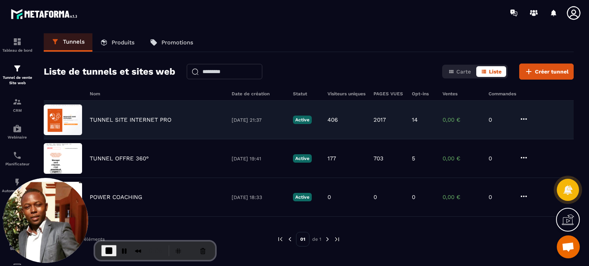  What do you see at coordinates (17, 212) in the screenshot?
I see `a: automationsautomationsEspace membre` at bounding box center [17, 212].